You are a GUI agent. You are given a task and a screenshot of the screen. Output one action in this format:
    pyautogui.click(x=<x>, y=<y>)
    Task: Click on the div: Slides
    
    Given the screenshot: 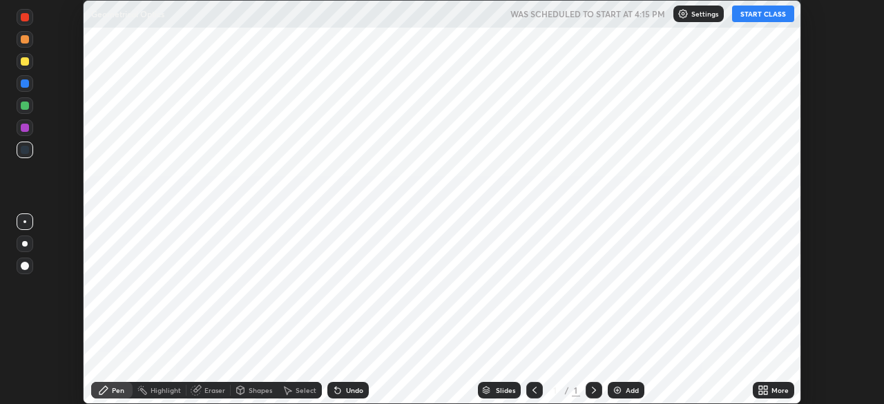 What is the action you would take?
    pyautogui.click(x=506, y=390)
    